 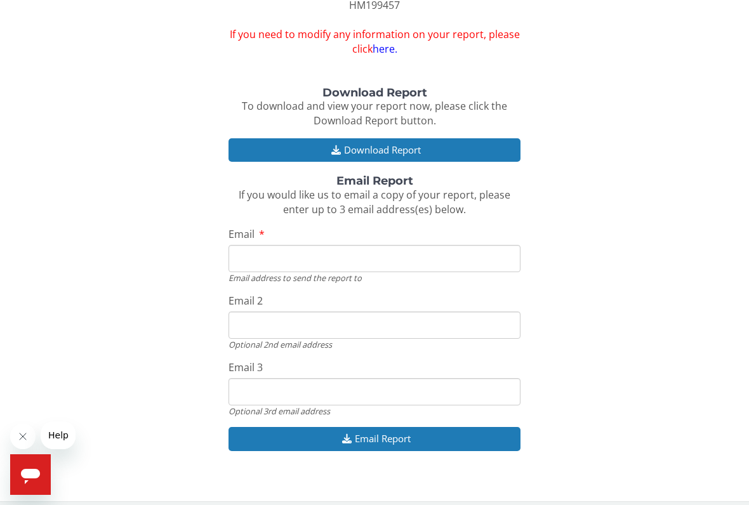 I want to click on button: Download Report, so click(x=374, y=150).